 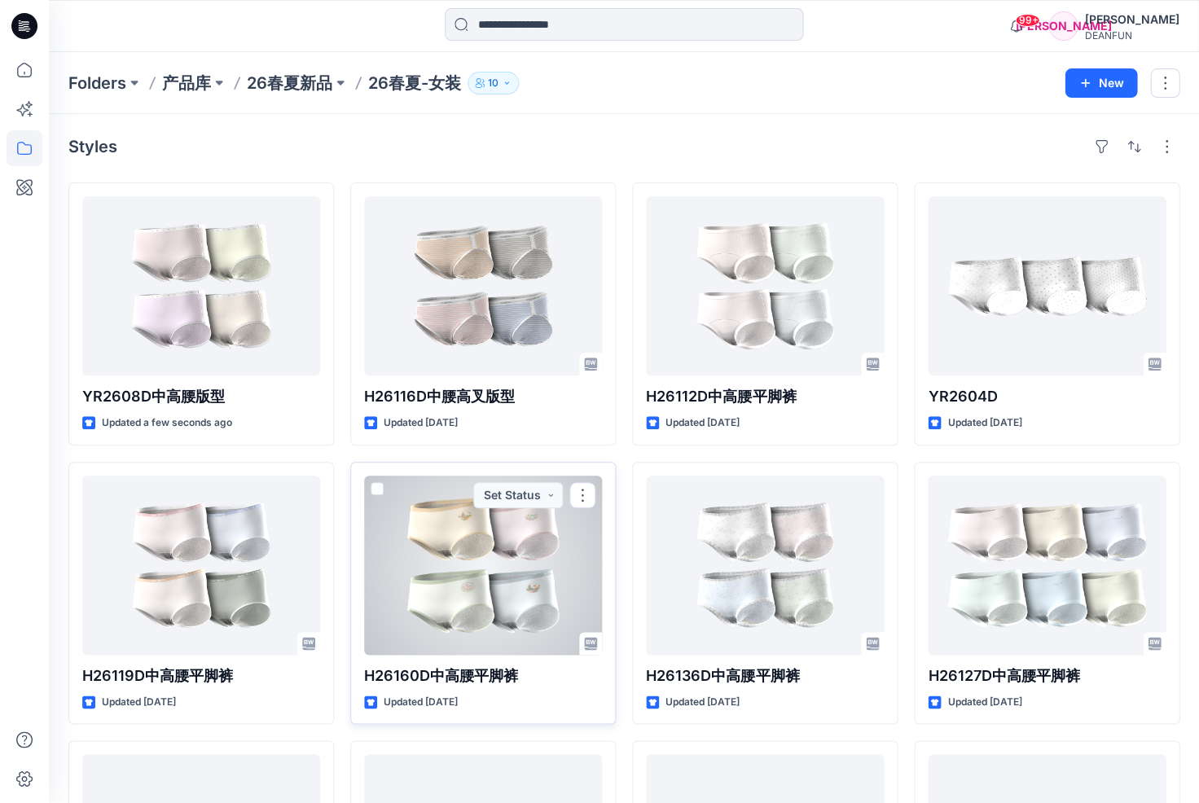 I want to click on a: 26春夏新品, so click(x=289, y=83).